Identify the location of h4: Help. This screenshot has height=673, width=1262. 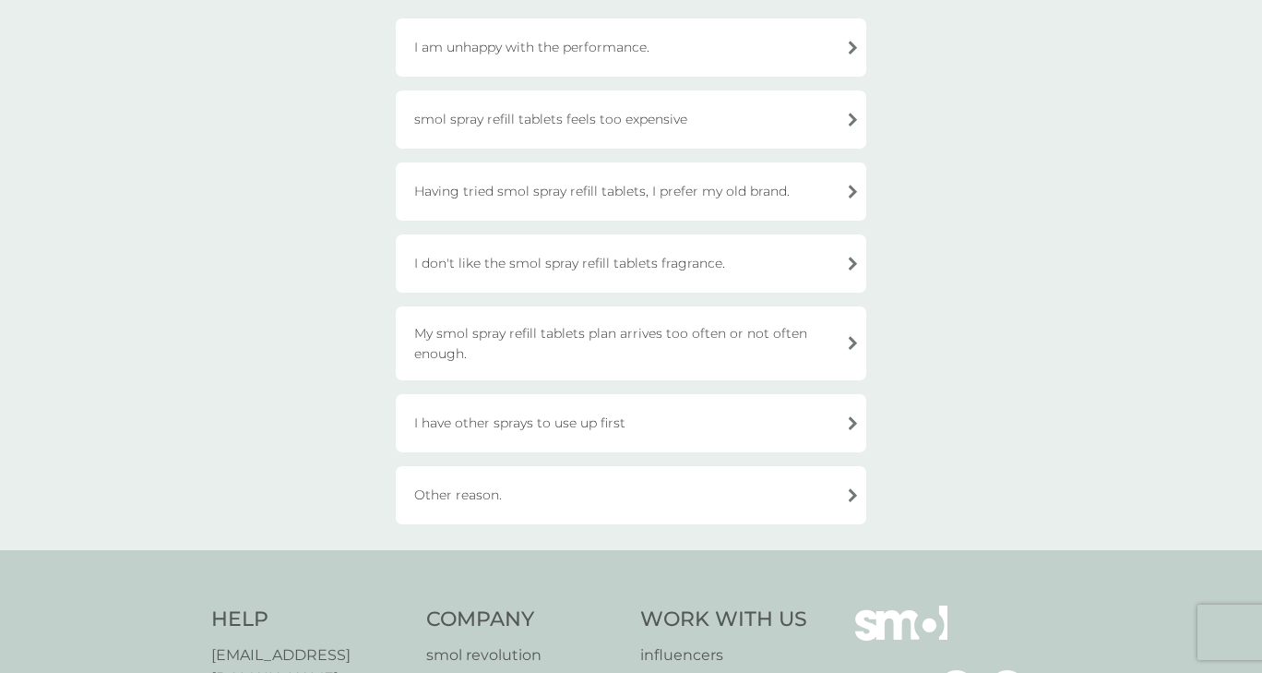
(309, 619).